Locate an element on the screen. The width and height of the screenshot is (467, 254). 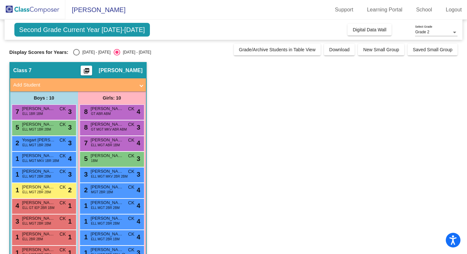
button: Saved Small Group is located at coordinates (432, 50).